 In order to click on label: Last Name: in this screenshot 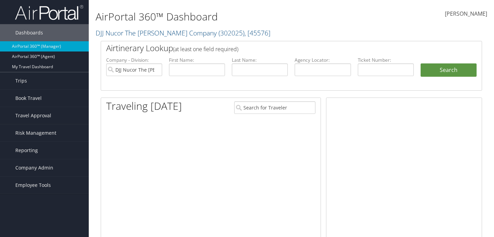, I will do `click(260, 60)`.